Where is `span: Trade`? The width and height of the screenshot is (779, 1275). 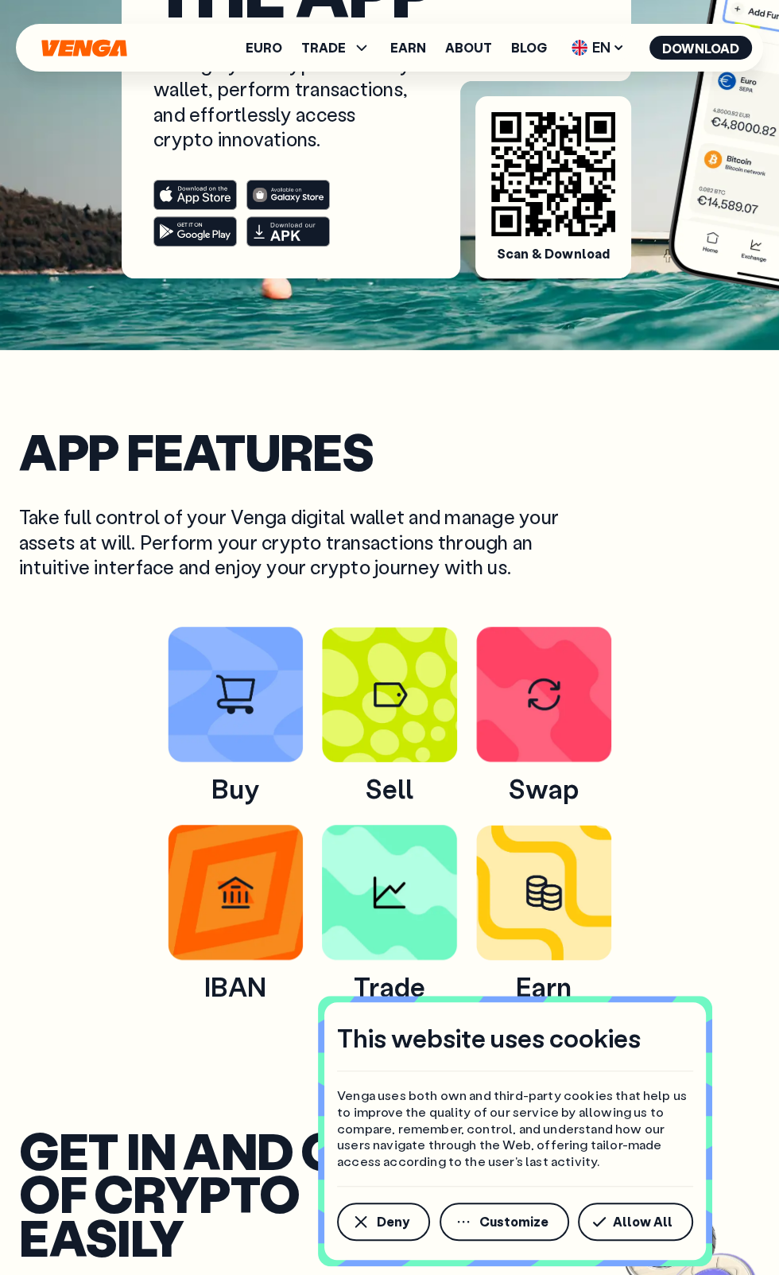 span: Trade is located at coordinates (390, 986).